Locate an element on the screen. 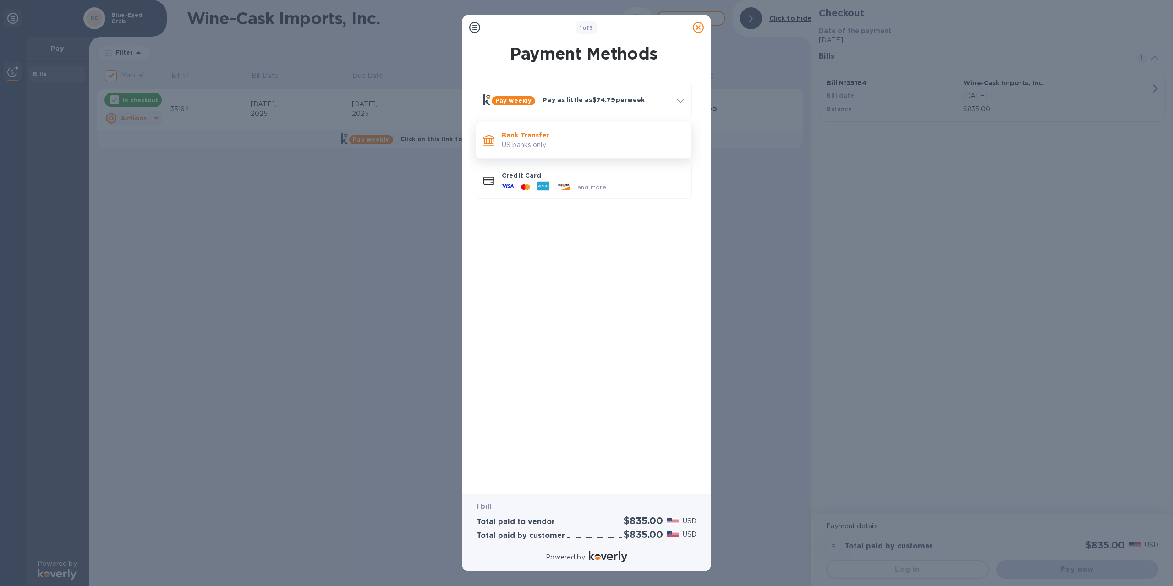 The width and height of the screenshot is (1173, 586). h1: Payment Methods is located at coordinates (584, 54).